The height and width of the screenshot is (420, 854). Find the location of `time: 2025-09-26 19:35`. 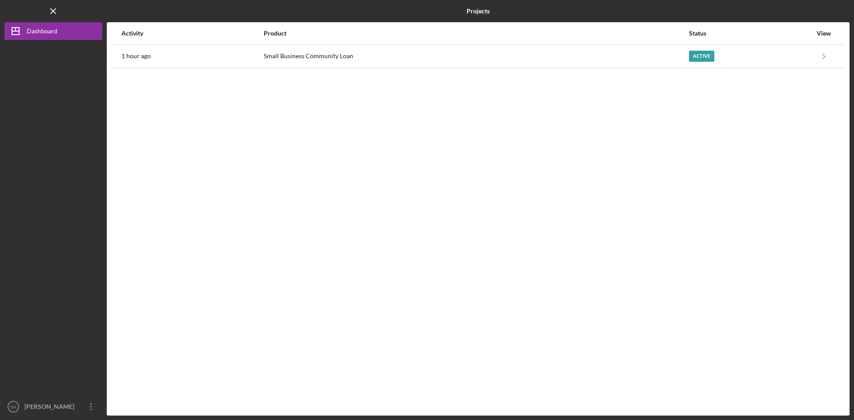

time: 2025-09-26 19:35 is located at coordinates (136, 56).